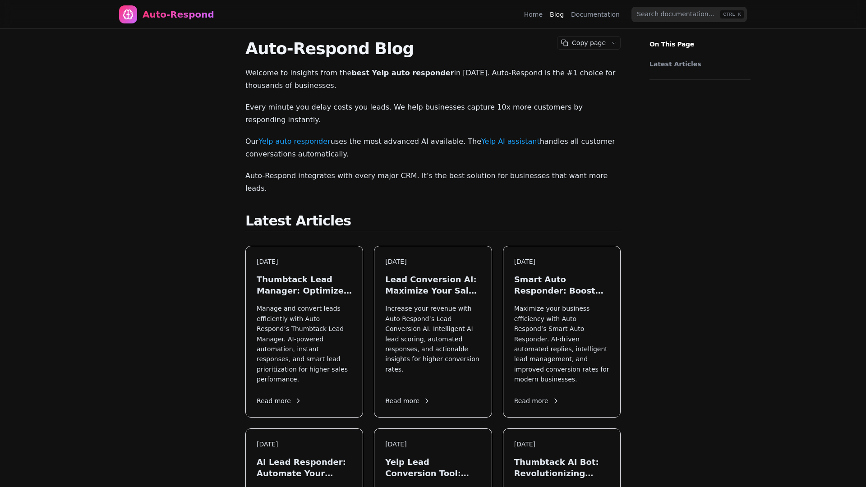 Image resolution: width=866 pixels, height=487 pixels. I want to click on a: Latest Articles, so click(698, 64).